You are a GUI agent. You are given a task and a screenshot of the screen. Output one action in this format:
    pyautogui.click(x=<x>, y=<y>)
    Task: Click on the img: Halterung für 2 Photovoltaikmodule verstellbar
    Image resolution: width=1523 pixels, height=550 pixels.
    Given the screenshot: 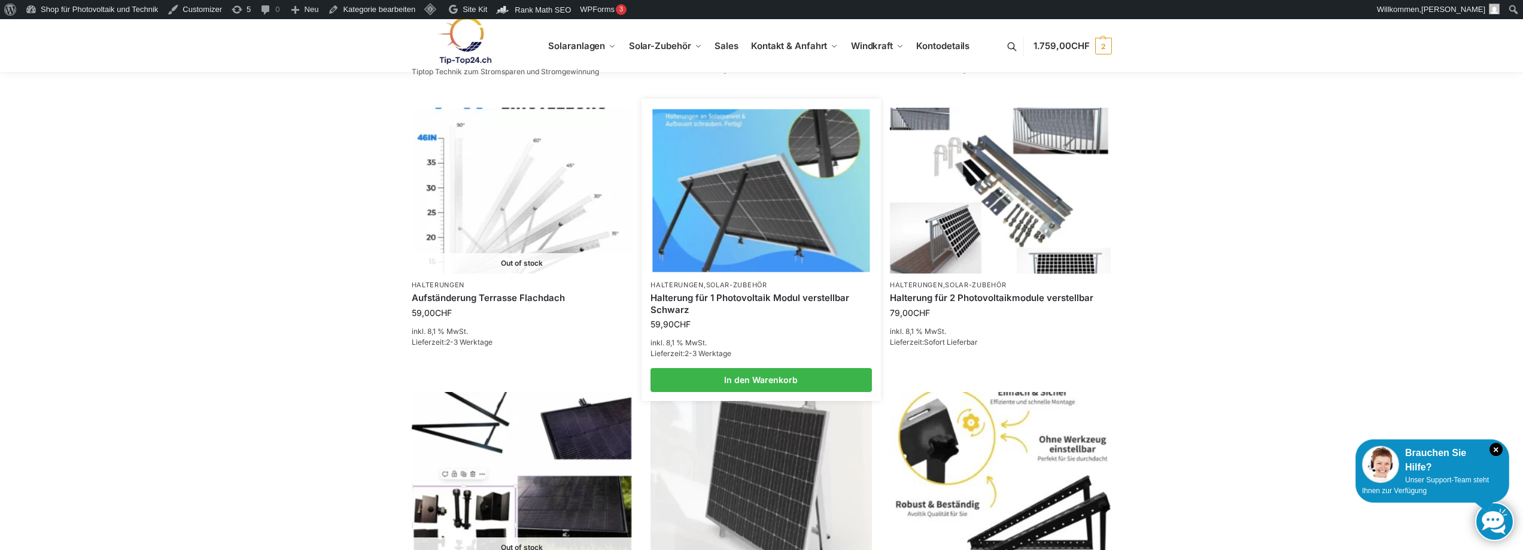 What is the action you would take?
    pyautogui.click(x=1001, y=190)
    